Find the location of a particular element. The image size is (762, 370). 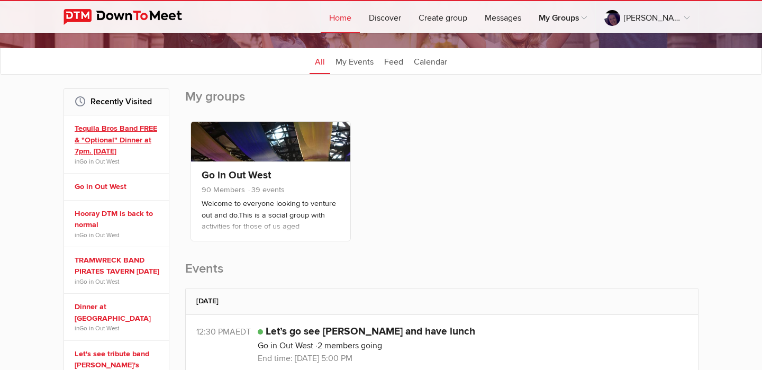

a: Calendar is located at coordinates (430, 61).